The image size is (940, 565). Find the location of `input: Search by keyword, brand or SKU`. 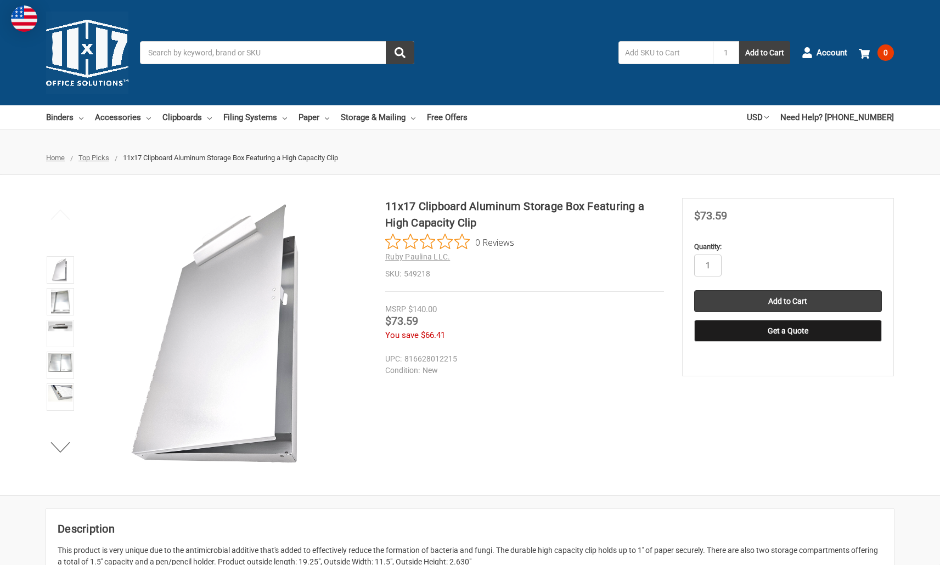

input: Search by keyword, brand or SKU is located at coordinates (277, 53).